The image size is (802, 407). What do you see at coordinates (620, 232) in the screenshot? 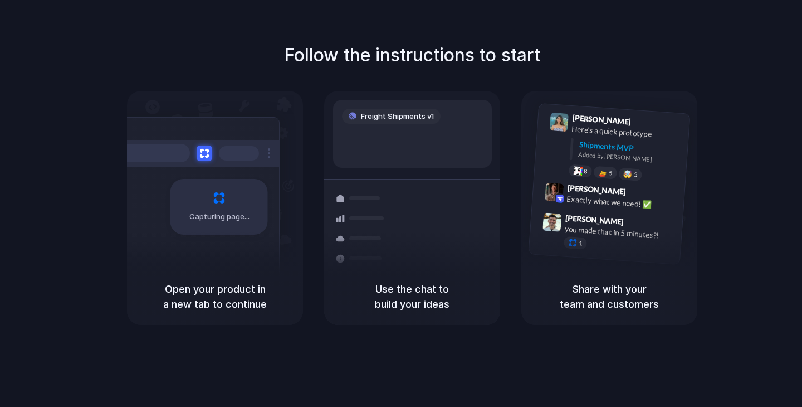
I see `div: you made that in 5 minutes?!` at bounding box center [620, 232].